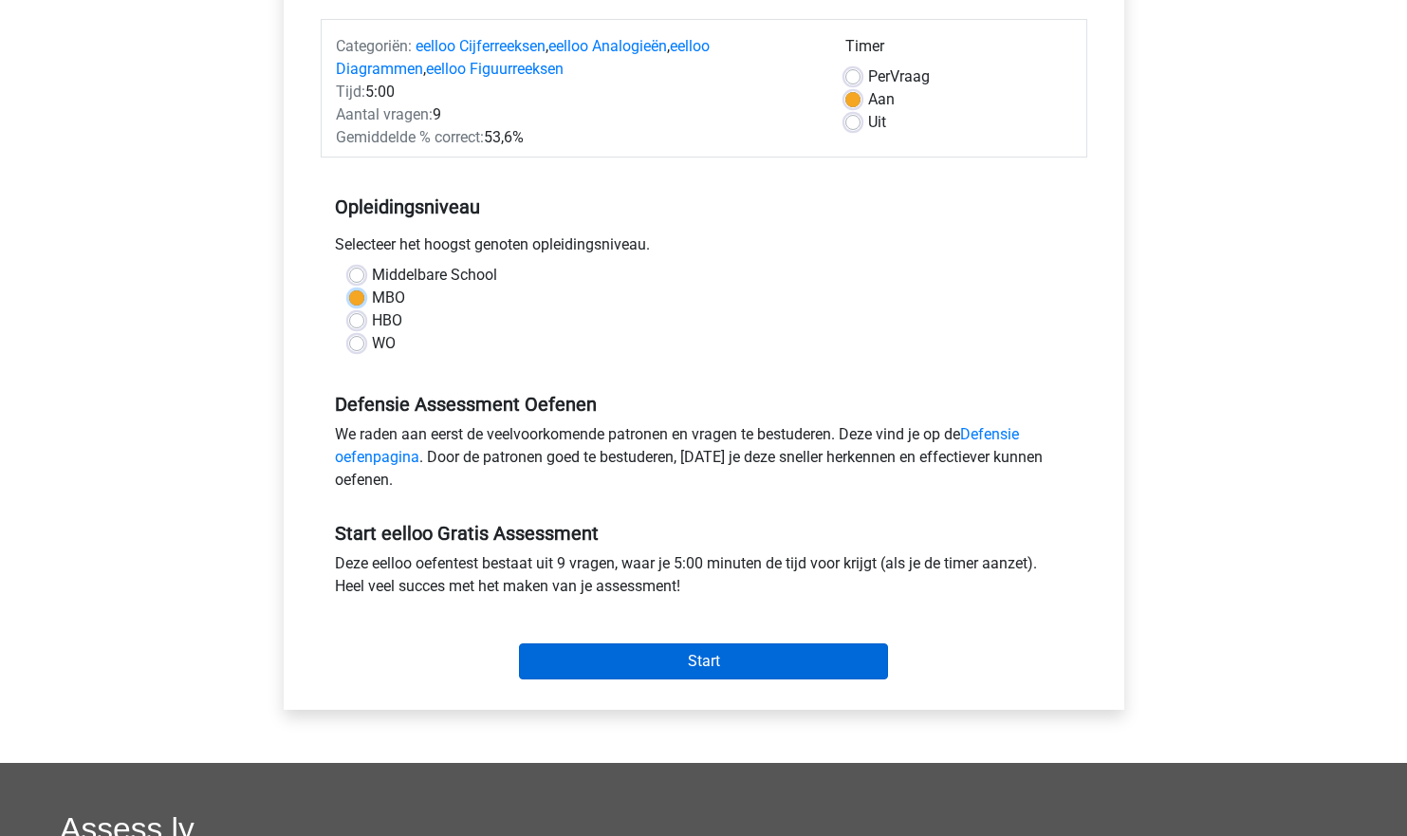 Image resolution: width=1407 pixels, height=836 pixels. Describe the element at coordinates (480, 46) in the screenshot. I see `a: eelloo Cijferreeksen` at that location.